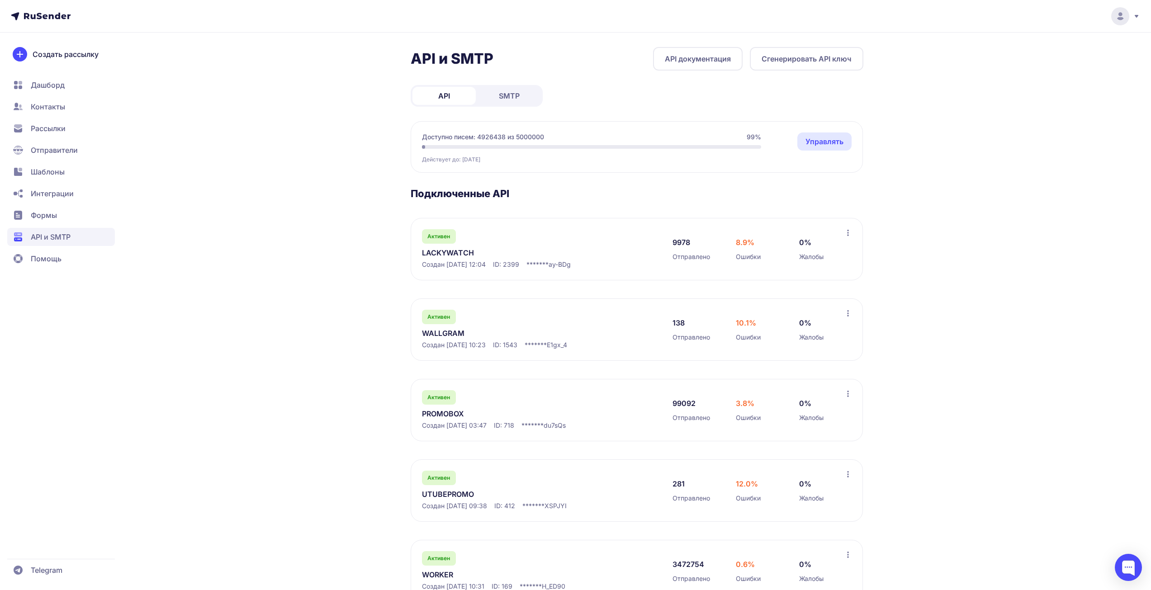  What do you see at coordinates (745, 403) in the screenshot?
I see `span: 3.8%` at bounding box center [745, 403].